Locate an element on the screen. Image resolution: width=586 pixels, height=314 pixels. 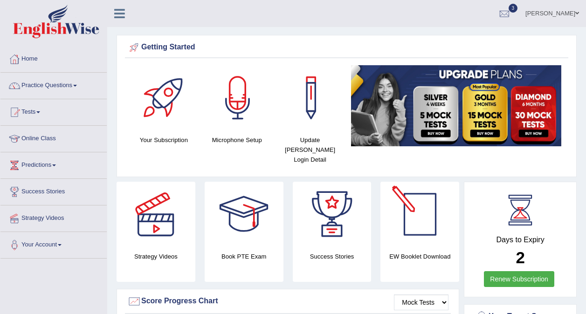
h4: Success Stories is located at coordinates (332, 256).